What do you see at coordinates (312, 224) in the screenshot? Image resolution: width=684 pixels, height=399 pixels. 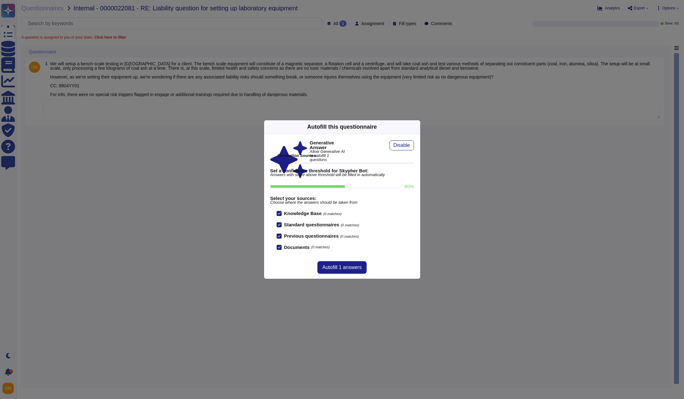 I see `b: Standard questionnaires` at bounding box center [312, 224].